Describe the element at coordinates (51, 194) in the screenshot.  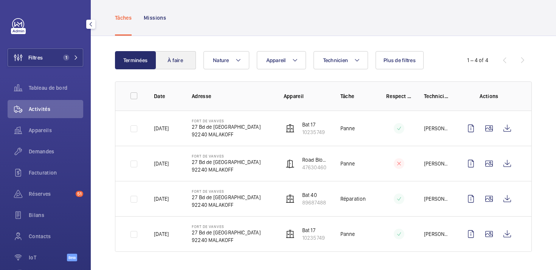
I see `span: Réserves` at that location.